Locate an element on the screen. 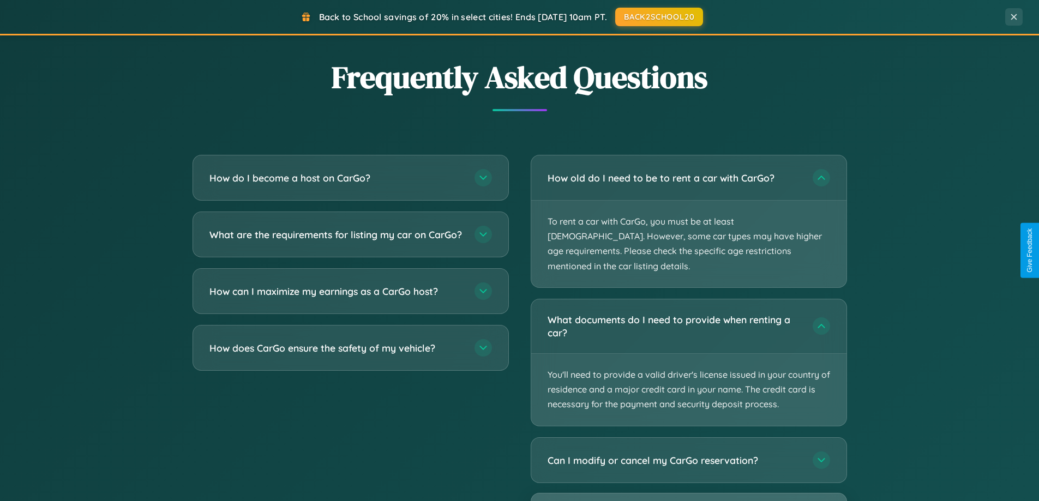  h3: How do I become a host on CarGo? is located at coordinates (337, 178).